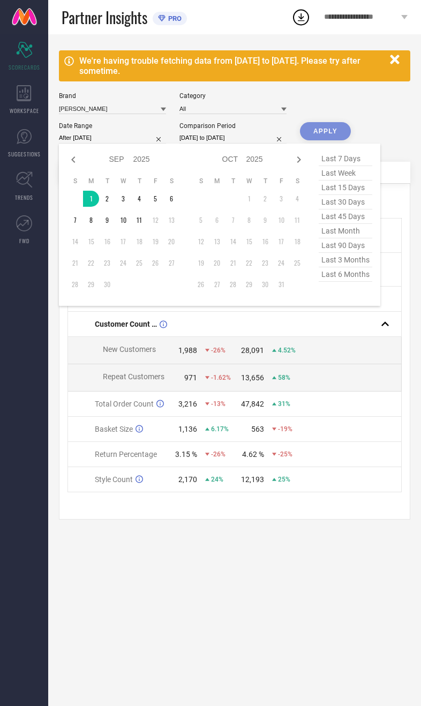  I want to click on td: Mon Oct 27 2025, so click(217, 284).